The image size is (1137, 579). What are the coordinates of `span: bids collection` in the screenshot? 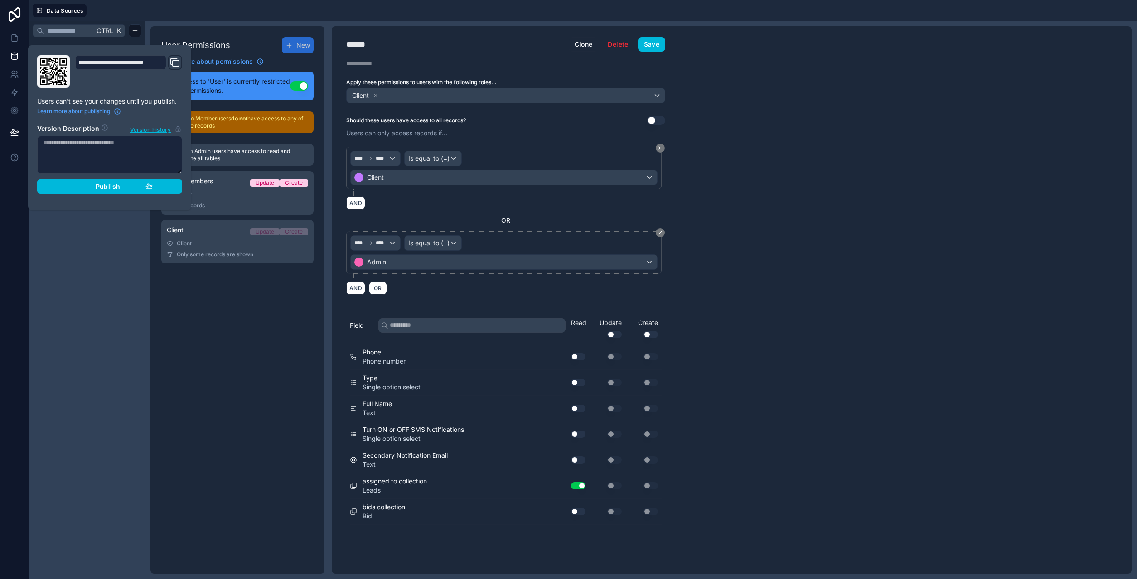 It's located at (384, 507).